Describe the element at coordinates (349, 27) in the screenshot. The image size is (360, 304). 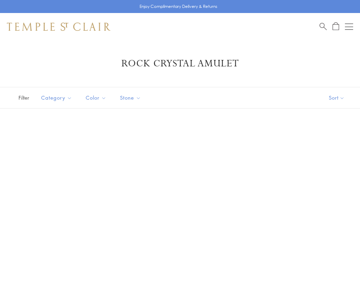
I see `button: Open navigation` at that location.